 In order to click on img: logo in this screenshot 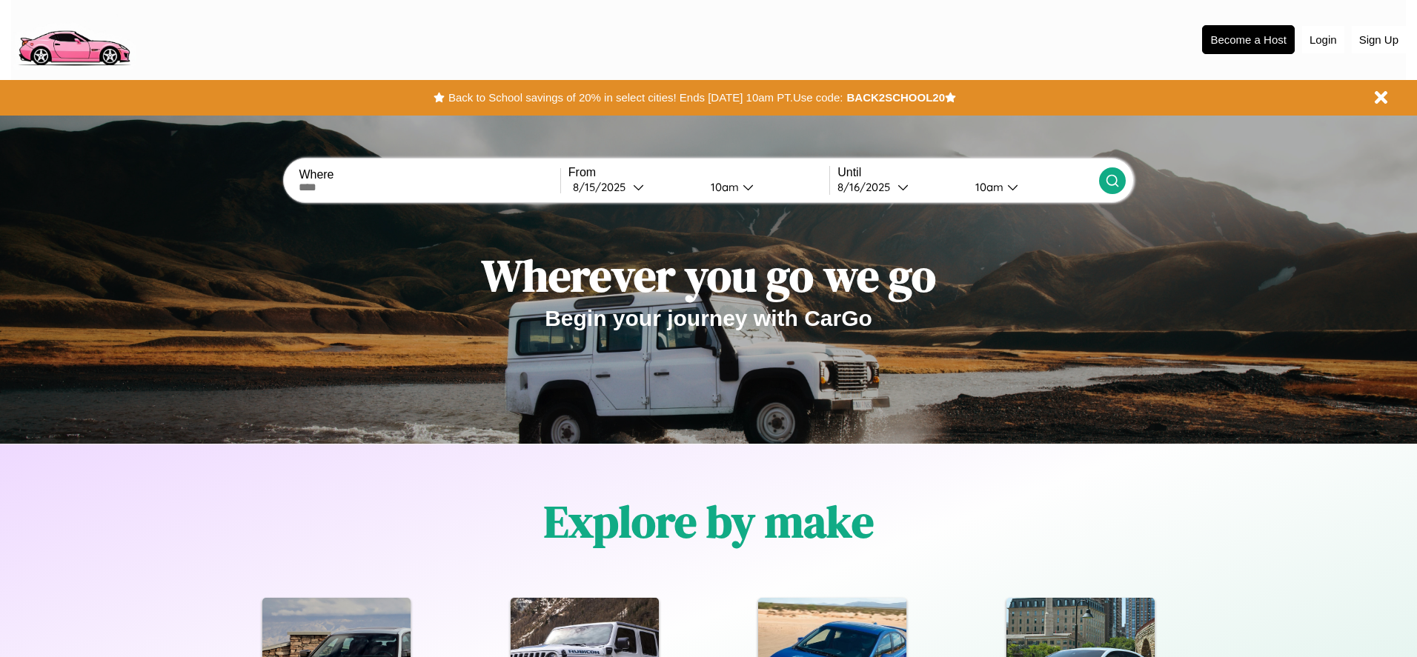, I will do `click(73, 39)`.